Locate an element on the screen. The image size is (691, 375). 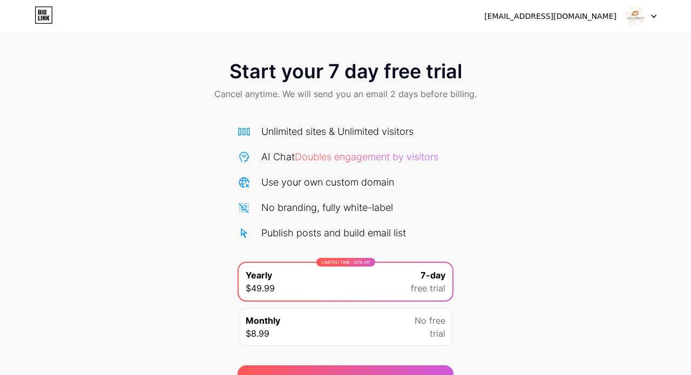
span: $49.99 is located at coordinates (260, 288).